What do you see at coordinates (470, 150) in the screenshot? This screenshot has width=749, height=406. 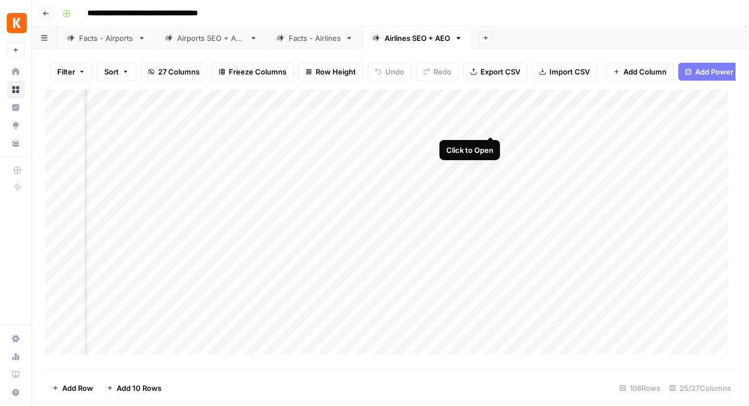 I see `div: Click to Open` at bounding box center [470, 150].